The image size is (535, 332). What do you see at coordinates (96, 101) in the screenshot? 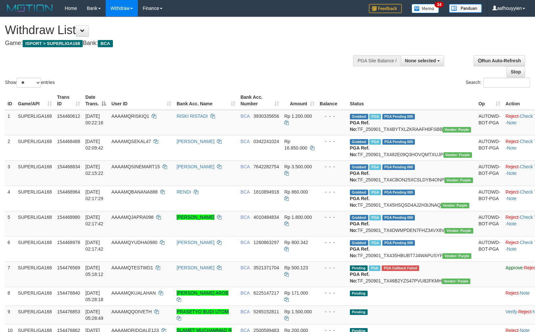
I see `th: Date Trans.: activate to sort column descending` at bounding box center [96, 101].